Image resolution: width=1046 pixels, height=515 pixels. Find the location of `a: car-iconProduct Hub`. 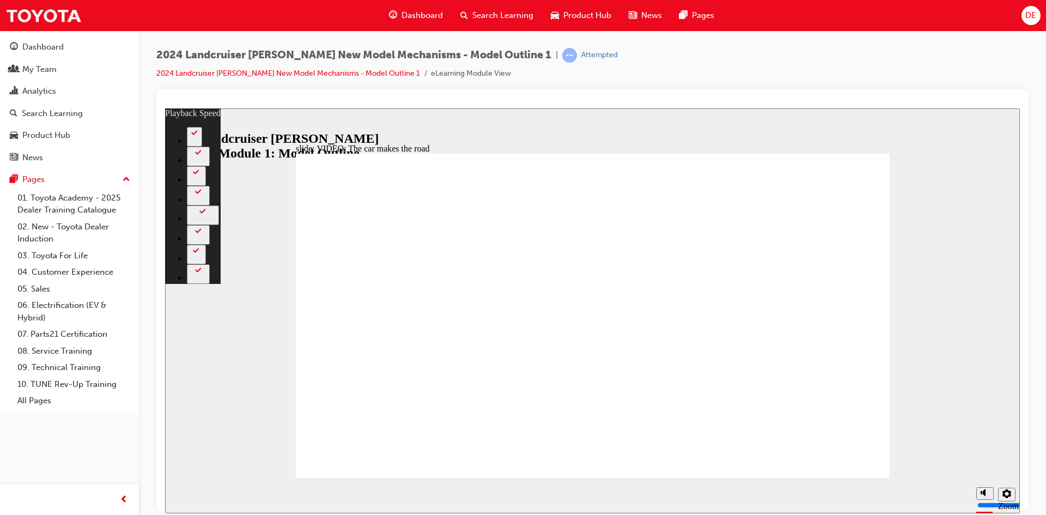

a: car-iconProduct Hub is located at coordinates (581, 15).